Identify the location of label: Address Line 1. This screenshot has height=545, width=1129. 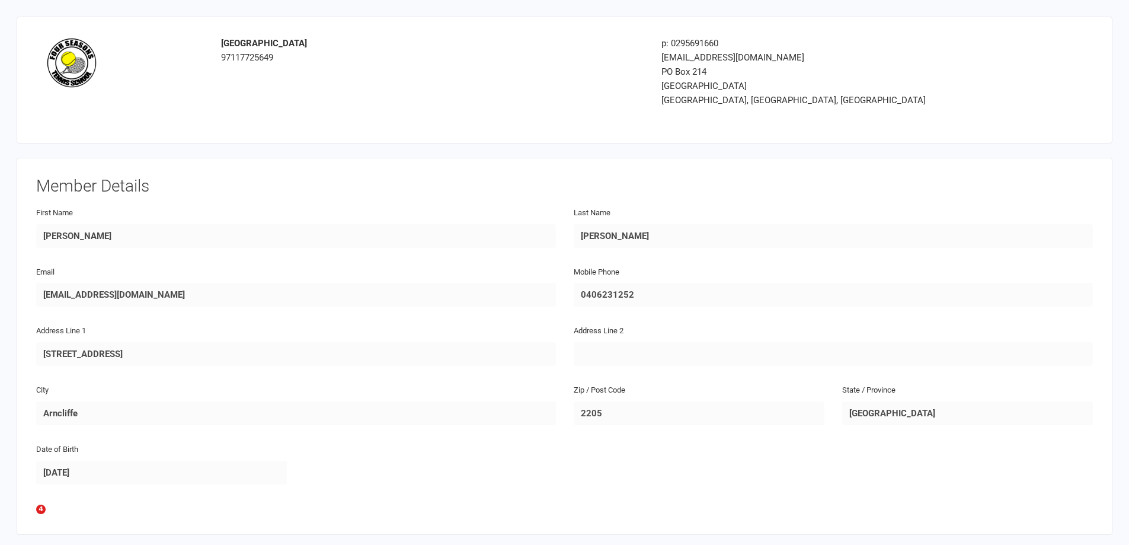
(61, 331).